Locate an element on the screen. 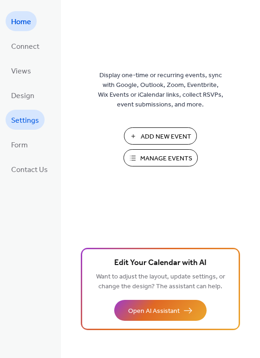  span: Open AI Assistant is located at coordinates (154, 311).